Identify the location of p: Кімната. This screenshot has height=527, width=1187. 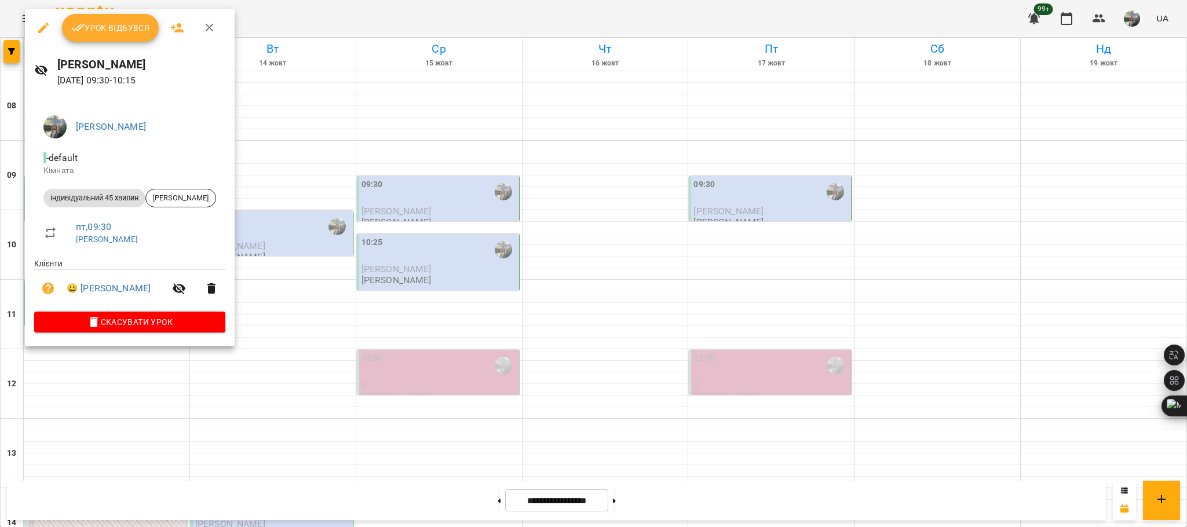
(130, 171).